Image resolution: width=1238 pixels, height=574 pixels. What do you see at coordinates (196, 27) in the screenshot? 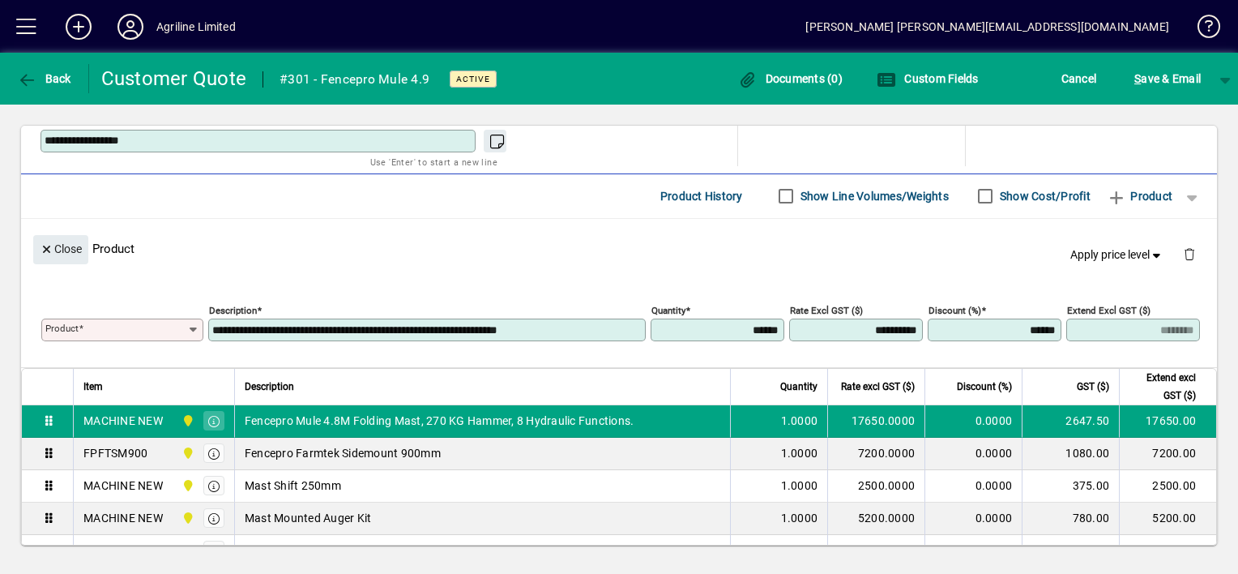
I see `div: Agriline Limited` at bounding box center [196, 27].